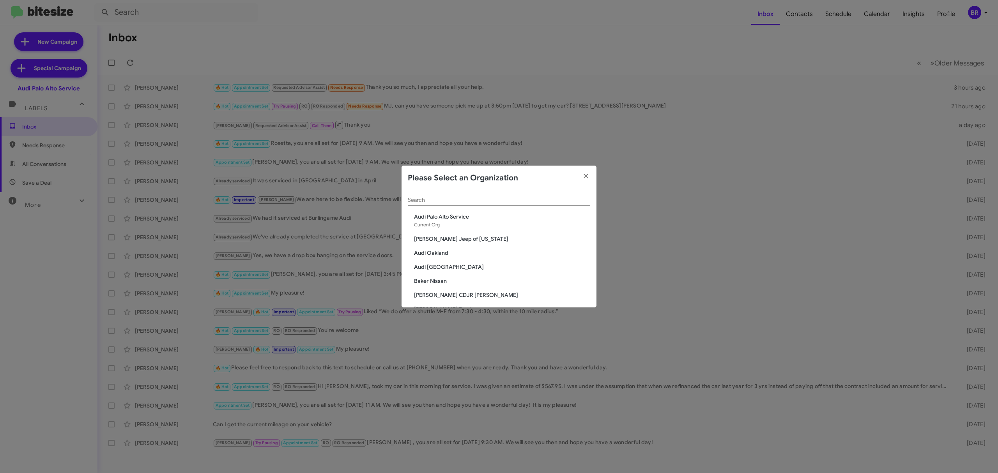 This screenshot has width=998, height=473. I want to click on span: Current Org, so click(427, 225).